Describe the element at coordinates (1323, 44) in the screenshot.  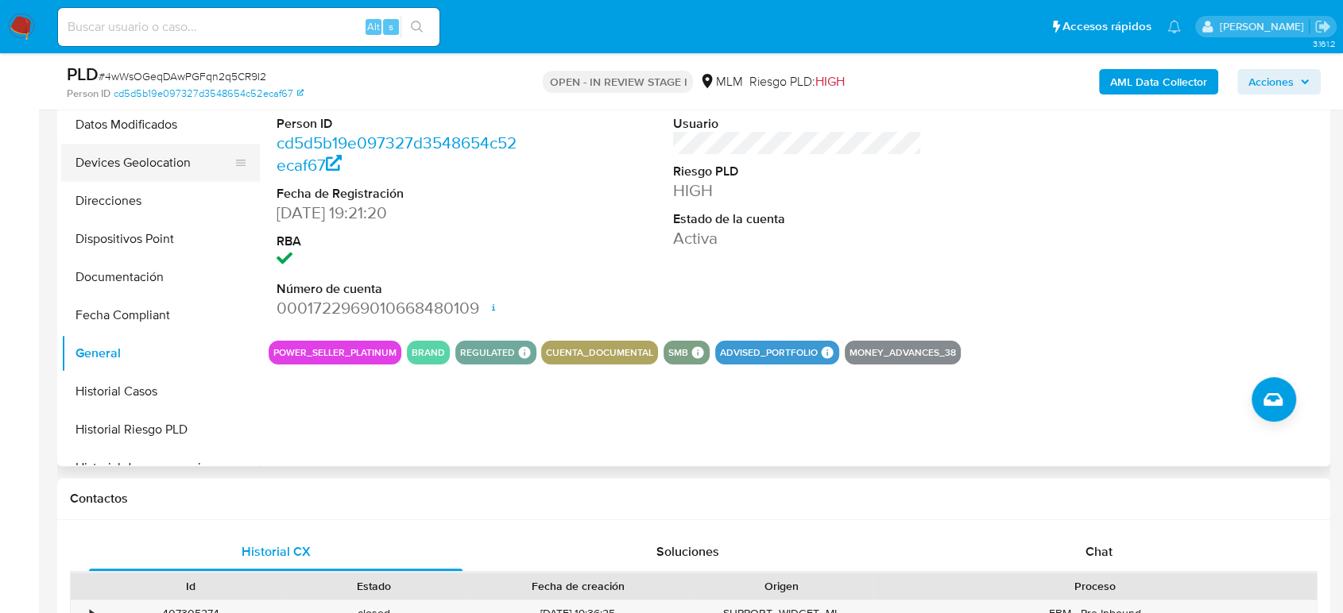
I see `span: 3.161.2` at that location.